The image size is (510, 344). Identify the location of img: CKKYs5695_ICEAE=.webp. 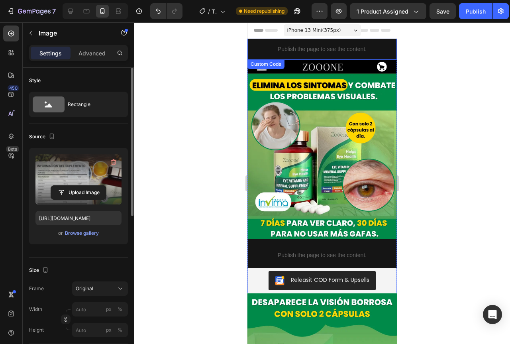
(32, 258).